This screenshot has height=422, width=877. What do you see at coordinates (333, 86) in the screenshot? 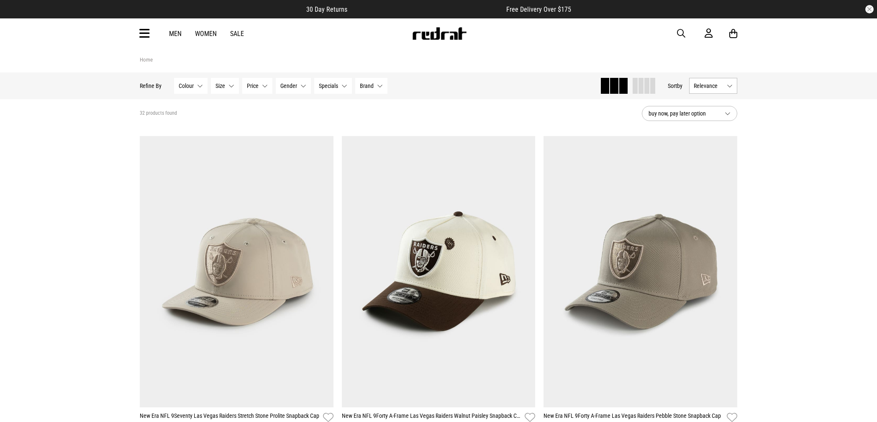
I see `button: Specials` at bounding box center [333, 86].